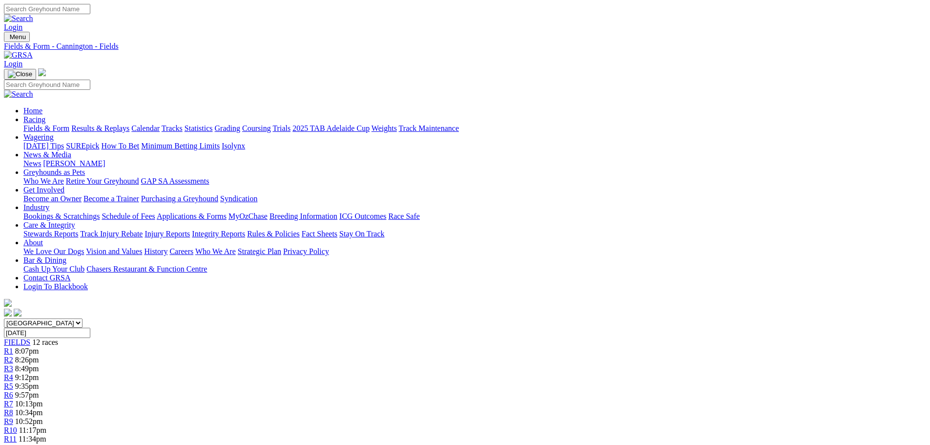 This screenshot has width=930, height=445. I want to click on span: 9:57pm, so click(27, 395).